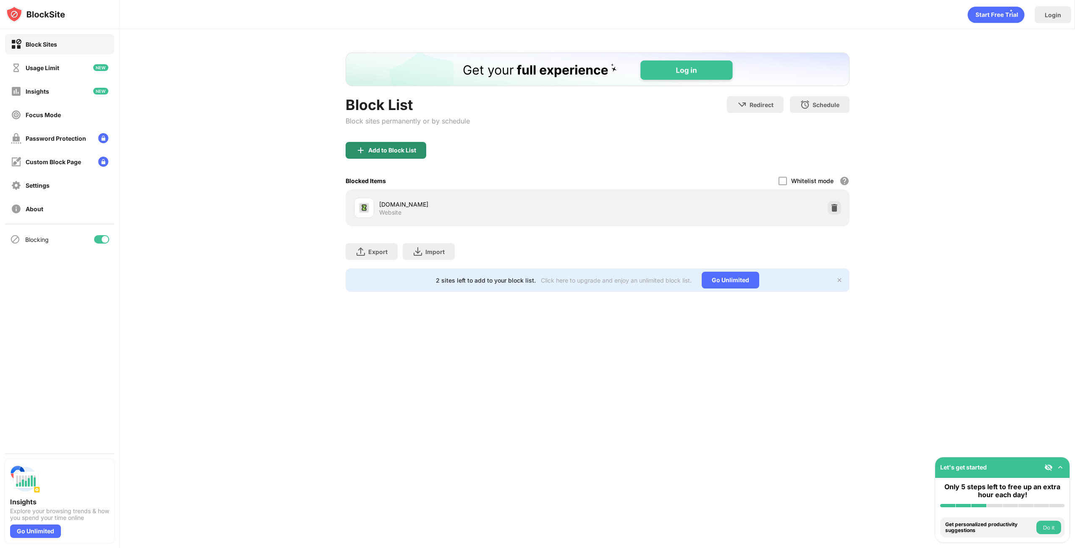  I want to click on button: Do it, so click(1049, 527).